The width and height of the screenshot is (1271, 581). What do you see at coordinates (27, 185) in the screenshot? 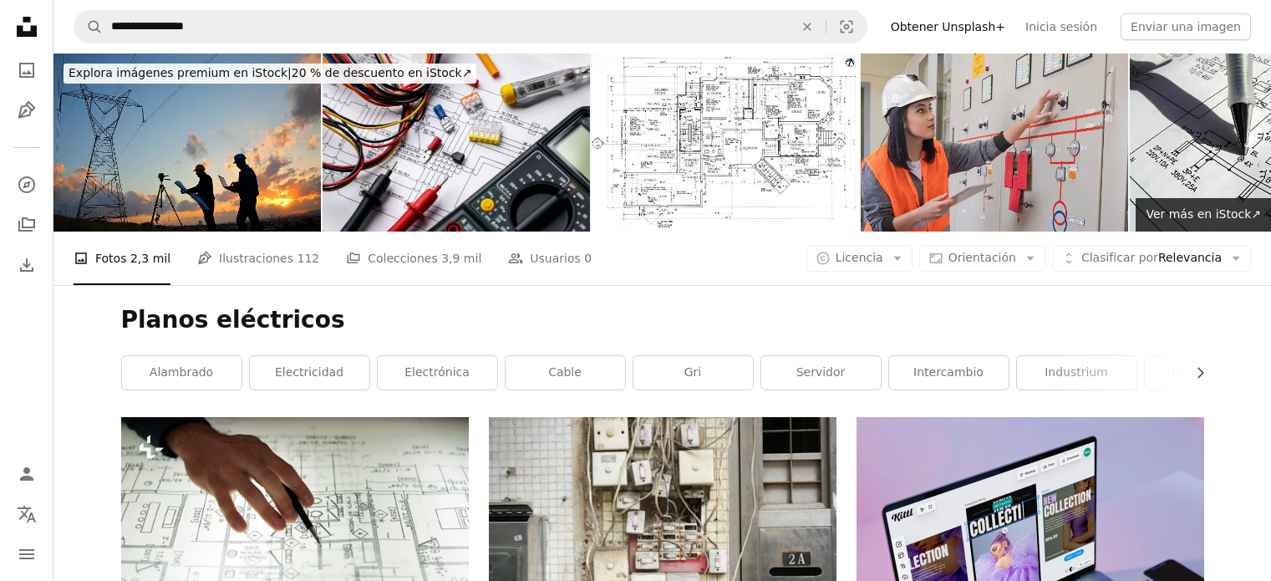
I see `a: Explorar` at bounding box center [27, 185].